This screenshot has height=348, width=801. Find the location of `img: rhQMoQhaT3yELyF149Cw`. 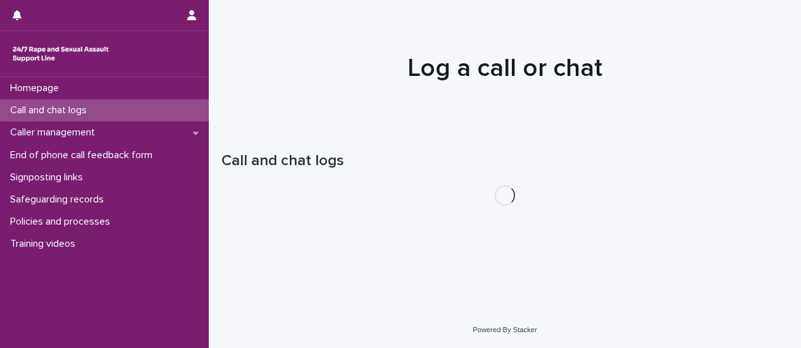

img: rhQMoQhaT3yELyF149Cw is located at coordinates (61, 54).